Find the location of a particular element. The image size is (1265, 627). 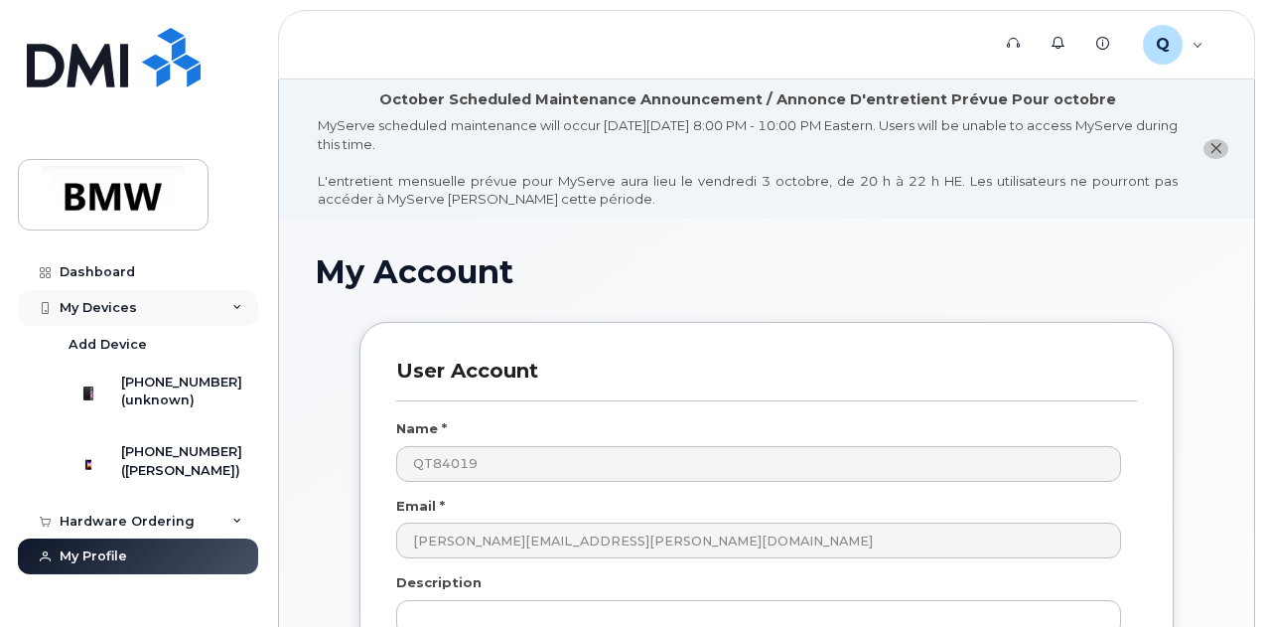

label: Description is located at coordinates (439, 582).